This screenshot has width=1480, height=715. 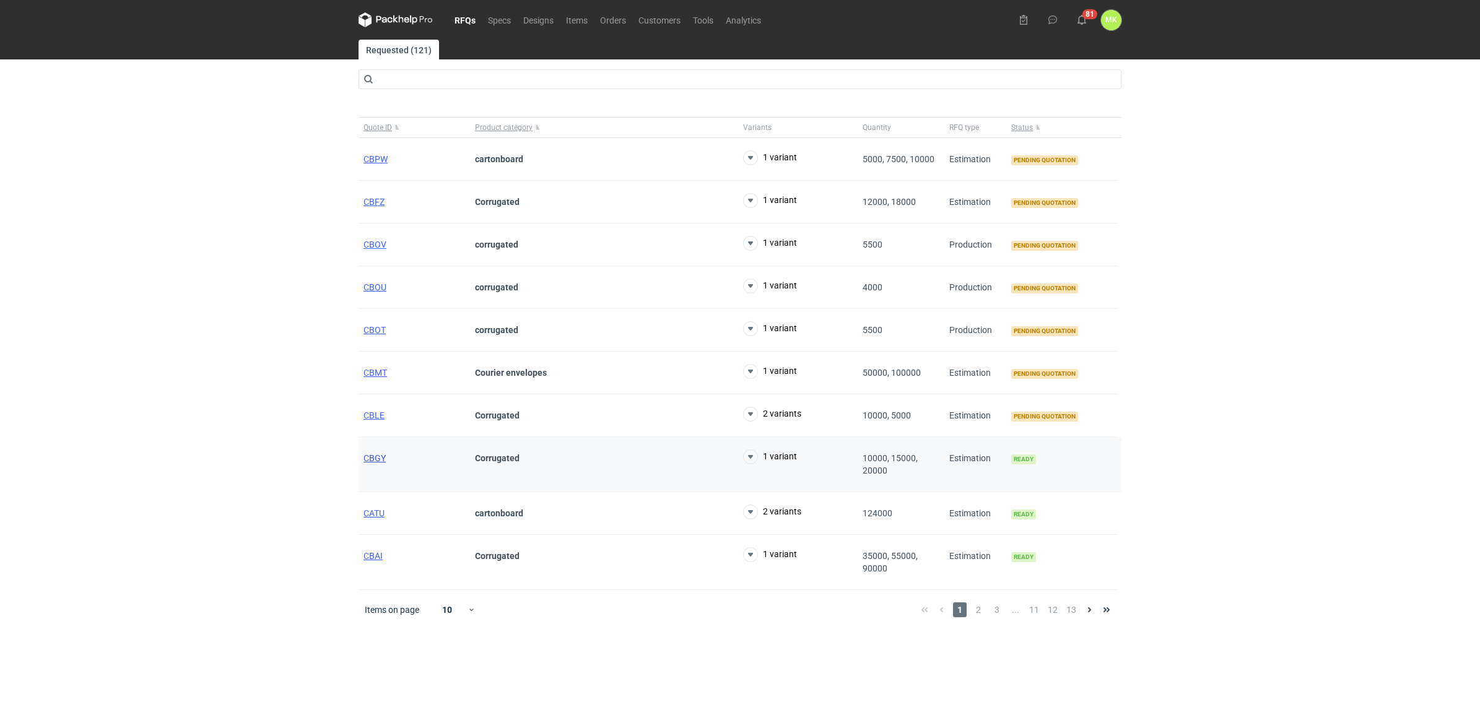 What do you see at coordinates (757, 128) in the screenshot?
I see `span: Variants` at bounding box center [757, 128].